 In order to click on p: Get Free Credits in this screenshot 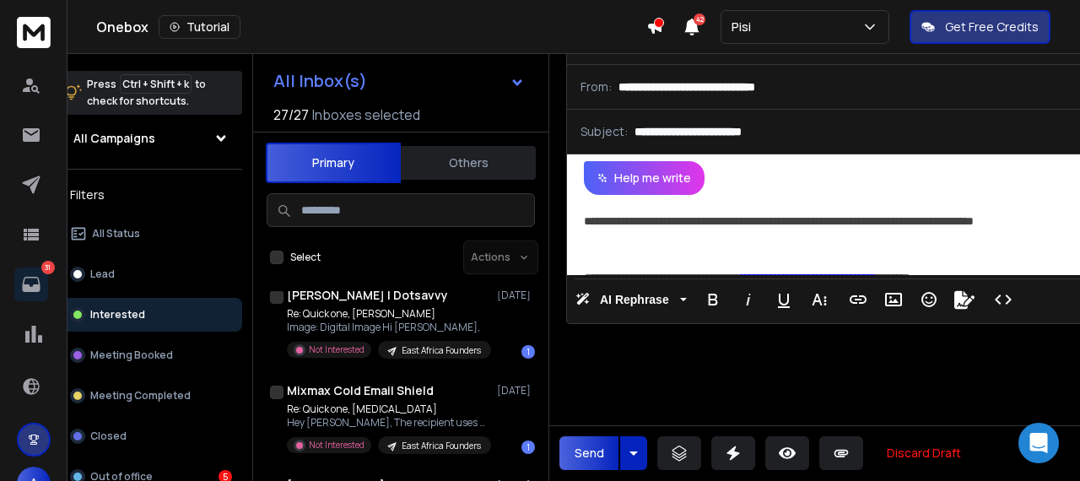, I will do `click(992, 27)`.